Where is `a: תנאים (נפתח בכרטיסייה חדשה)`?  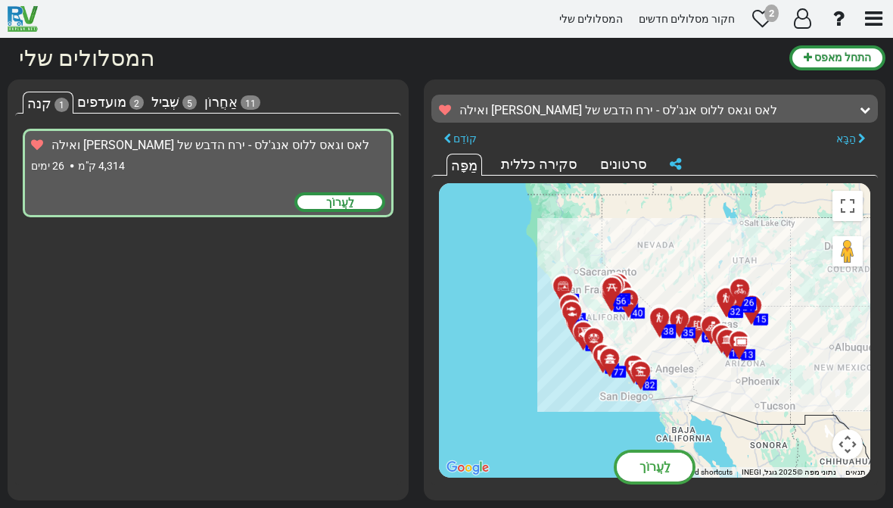
a: תנאים (נפתח בכרטיסייה חדשה) is located at coordinates (856, 472).